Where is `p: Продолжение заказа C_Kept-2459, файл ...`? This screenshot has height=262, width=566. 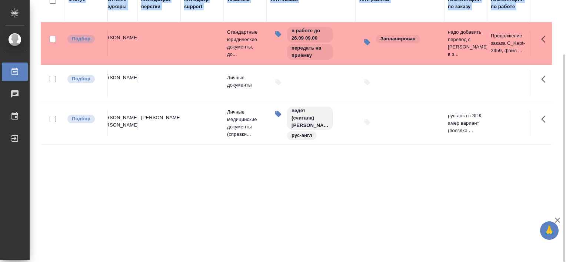 p: Продолжение заказа C_Kept-2459, файл ... is located at coordinates (508, 43).